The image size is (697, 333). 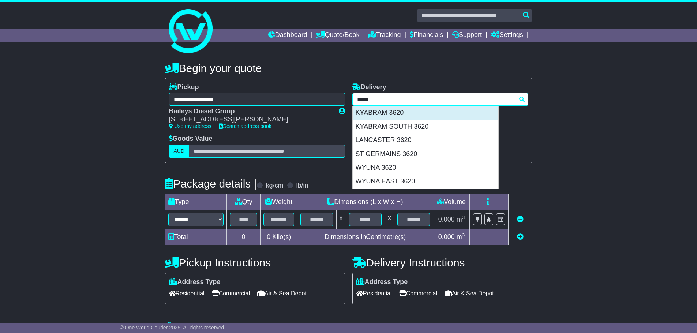 I want to click on a: Use my address, so click(x=190, y=126).